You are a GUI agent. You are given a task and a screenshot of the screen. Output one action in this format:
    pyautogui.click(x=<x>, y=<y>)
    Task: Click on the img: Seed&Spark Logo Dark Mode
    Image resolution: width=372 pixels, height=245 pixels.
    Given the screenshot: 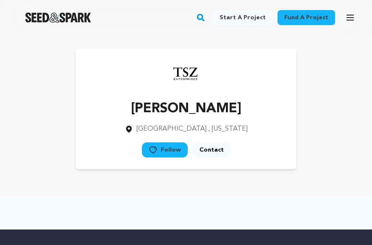 What is the action you would take?
    pyautogui.click(x=58, y=18)
    